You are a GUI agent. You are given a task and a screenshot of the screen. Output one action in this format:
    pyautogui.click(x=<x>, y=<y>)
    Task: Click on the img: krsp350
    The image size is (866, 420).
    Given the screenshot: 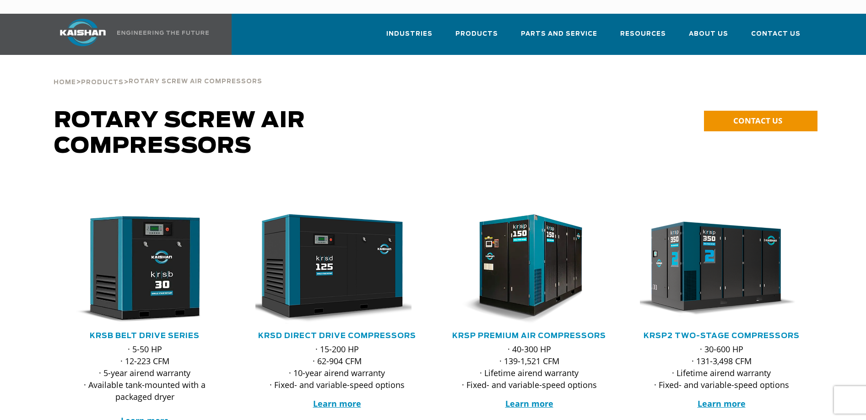 What is the action you would take?
    pyautogui.click(x=715, y=269)
    